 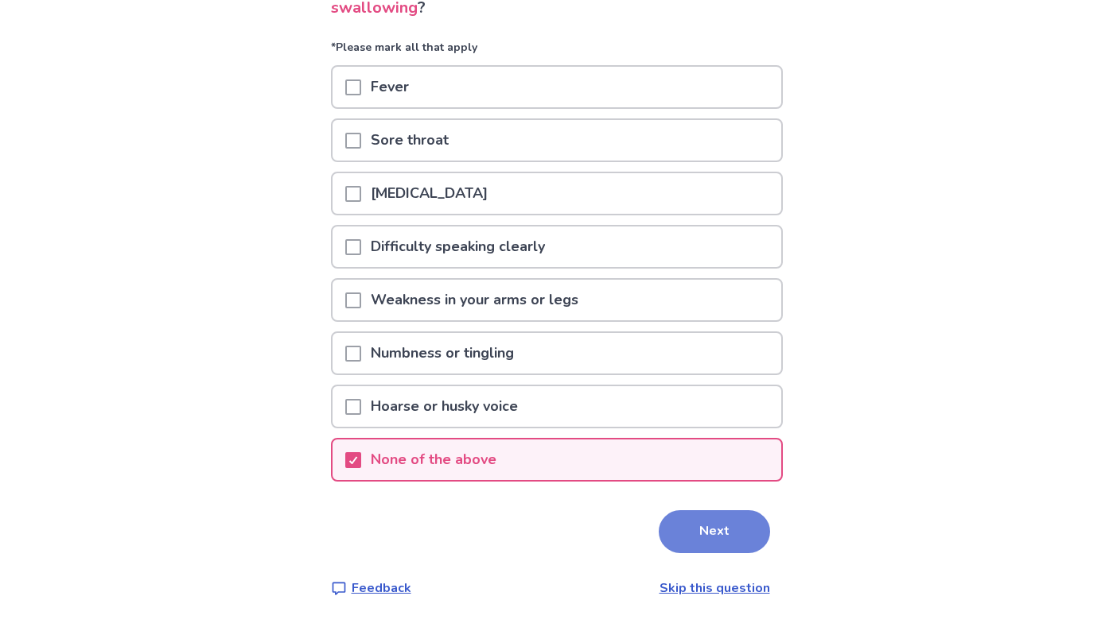 What do you see at coordinates (381, 588) in the screenshot?
I see `p: Feedback` at bounding box center [381, 588].